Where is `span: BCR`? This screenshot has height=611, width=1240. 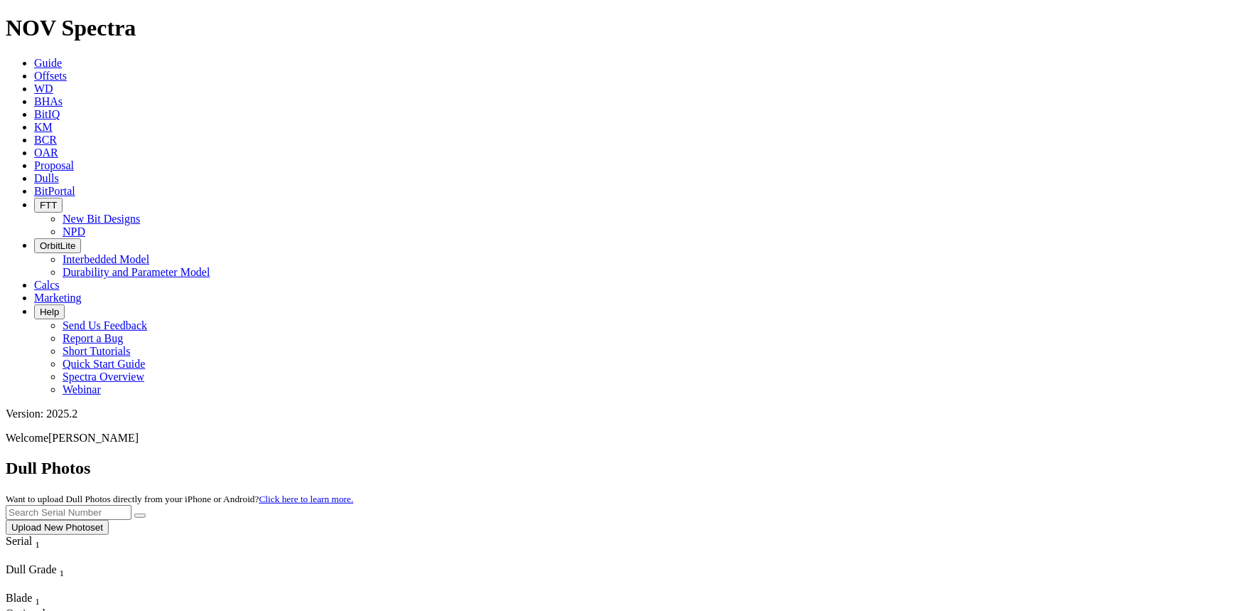 span: BCR is located at coordinates (45, 139).